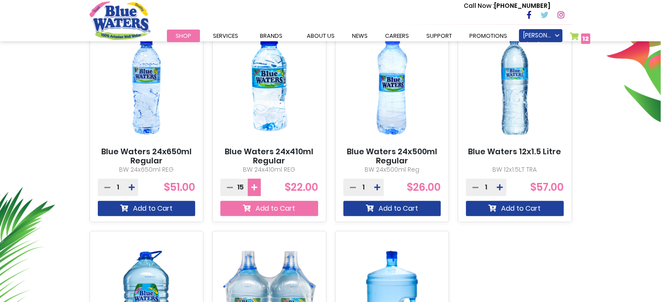  Describe the element at coordinates (120, 20) in the screenshot. I see `a: store logo` at that location.